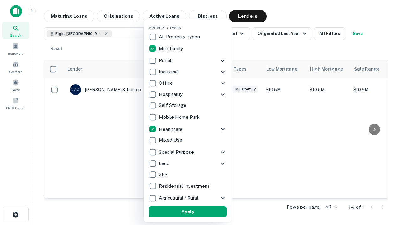 The height and width of the screenshot is (225, 401). Describe the element at coordinates (180, 117) in the screenshot. I see `p: Mobile Home Park` at that location.